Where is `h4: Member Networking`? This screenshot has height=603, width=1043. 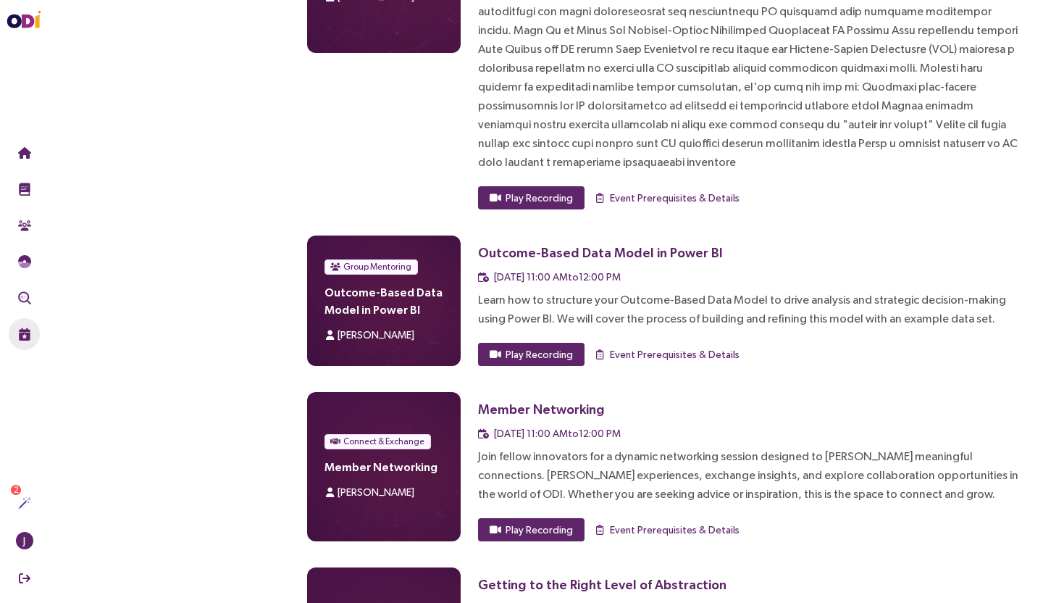
h4: Member Networking is located at coordinates (384, 467).